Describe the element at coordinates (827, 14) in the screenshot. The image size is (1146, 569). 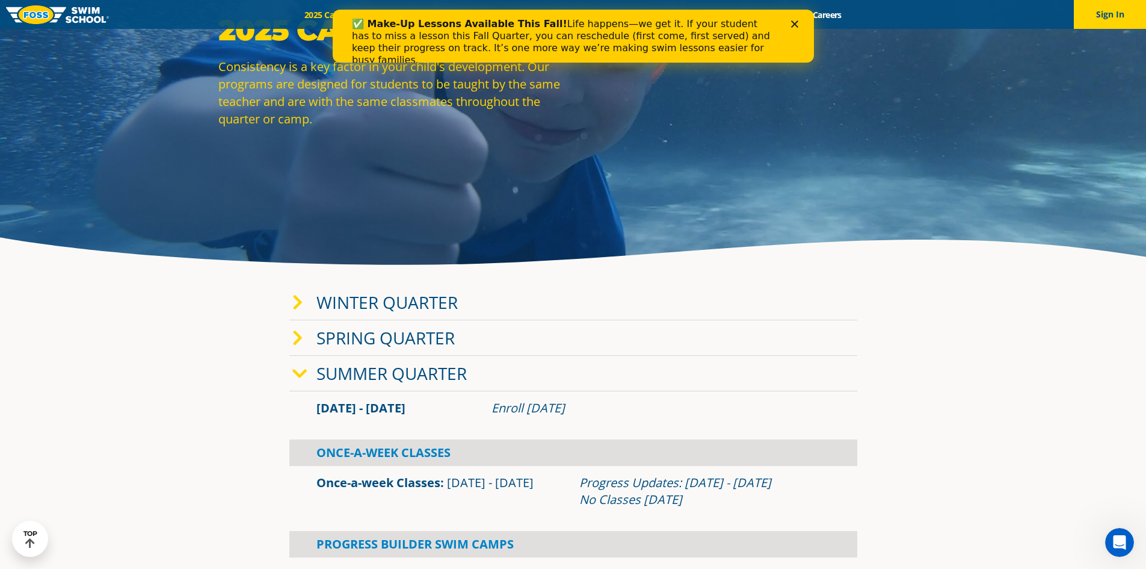
I see `a: Careers` at that location.